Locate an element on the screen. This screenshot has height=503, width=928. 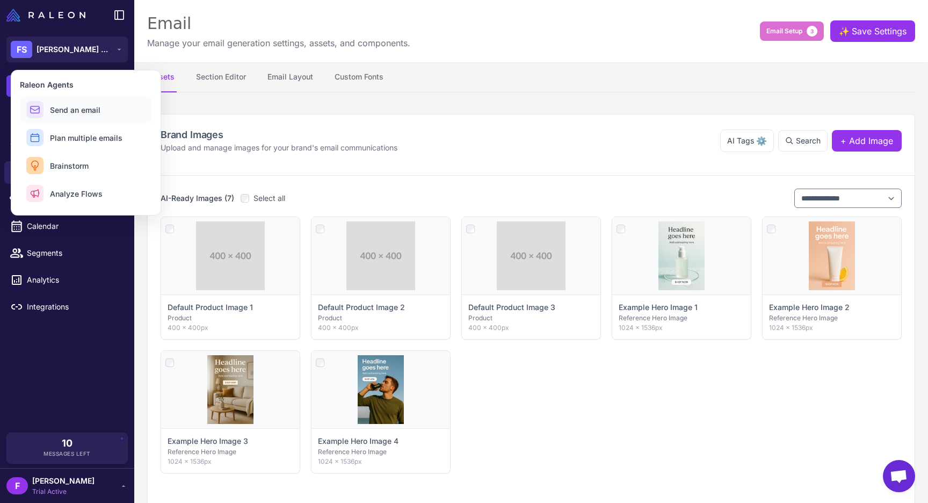
h2: Brand Images is located at coordinates (279, 134).